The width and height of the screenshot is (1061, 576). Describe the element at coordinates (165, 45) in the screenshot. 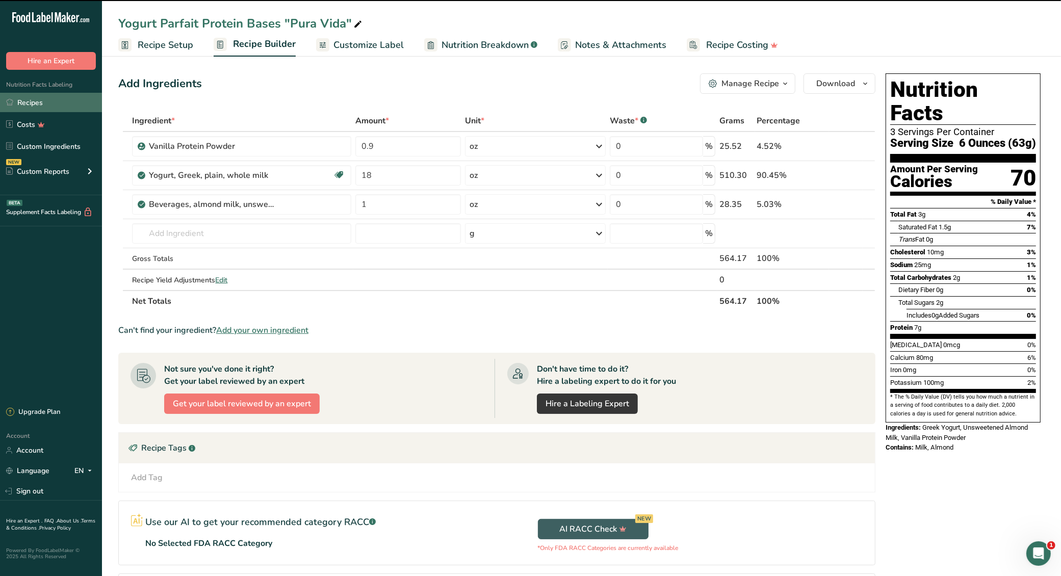

I see `span: Recipe Setup` at that location.